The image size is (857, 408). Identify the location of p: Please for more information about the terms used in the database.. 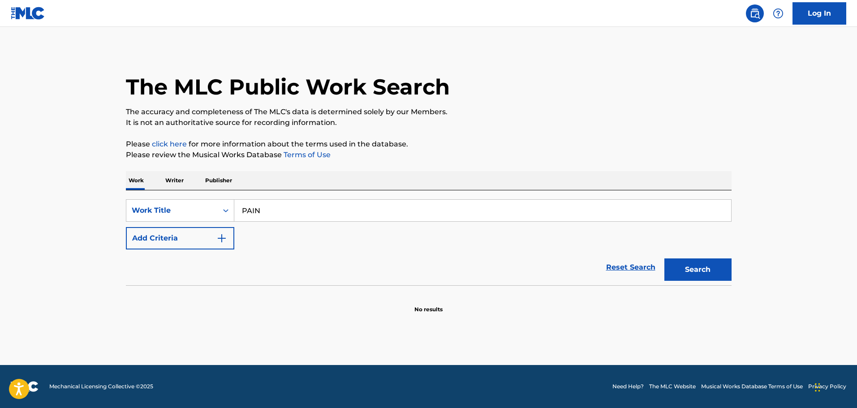
(429, 144).